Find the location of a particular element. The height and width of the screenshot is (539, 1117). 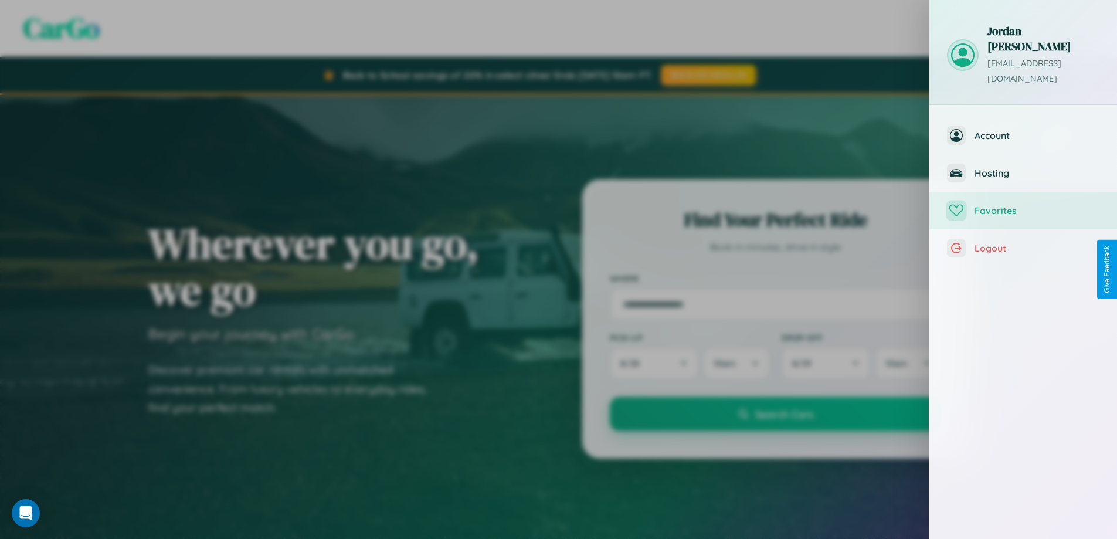

span: Logout is located at coordinates (1037, 248).